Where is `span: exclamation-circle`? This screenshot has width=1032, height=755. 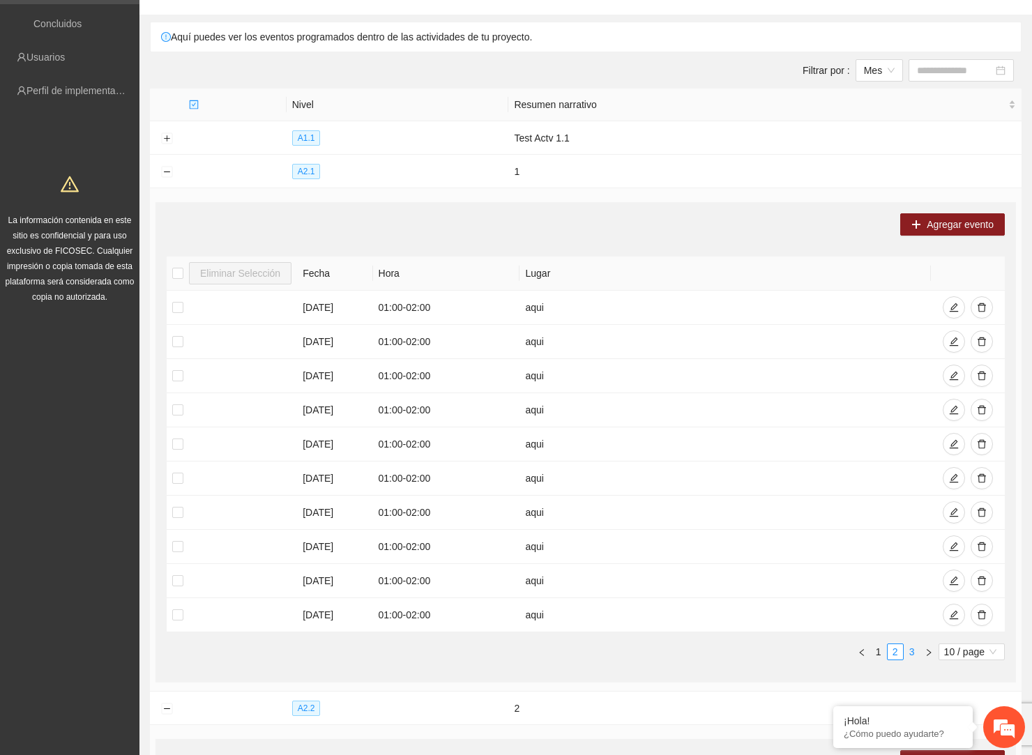 span: exclamation-circle is located at coordinates (166, 37).